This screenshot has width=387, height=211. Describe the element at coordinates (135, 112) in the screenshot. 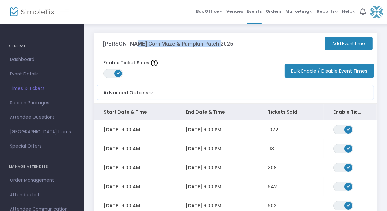

I see `th: Start Date & Time` at that location.